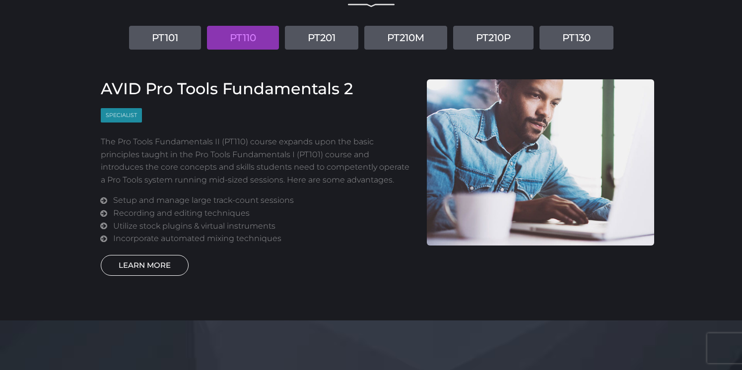  What do you see at coordinates (243, 38) in the screenshot?
I see `a: PT110` at bounding box center [243, 38].